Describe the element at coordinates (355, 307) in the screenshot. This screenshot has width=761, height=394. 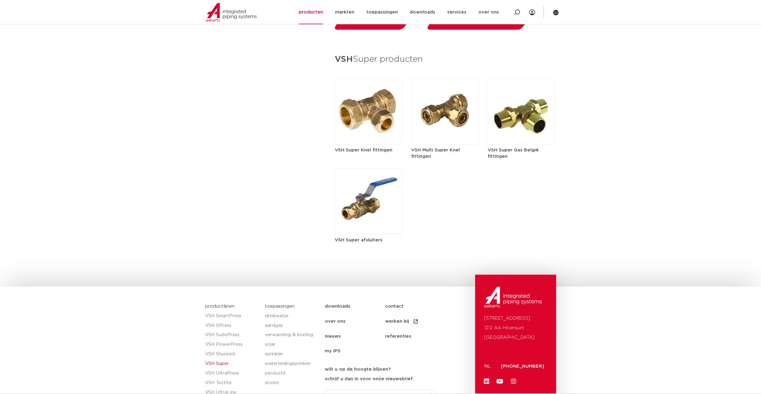
I see `a: downloads` at that location.